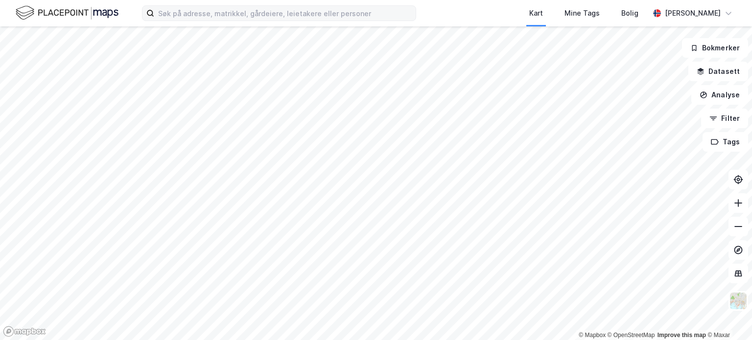 The width and height of the screenshot is (752, 340). Describe the element at coordinates (727, 317) in the screenshot. I see `div: Kontrollprogram for chat` at that location.